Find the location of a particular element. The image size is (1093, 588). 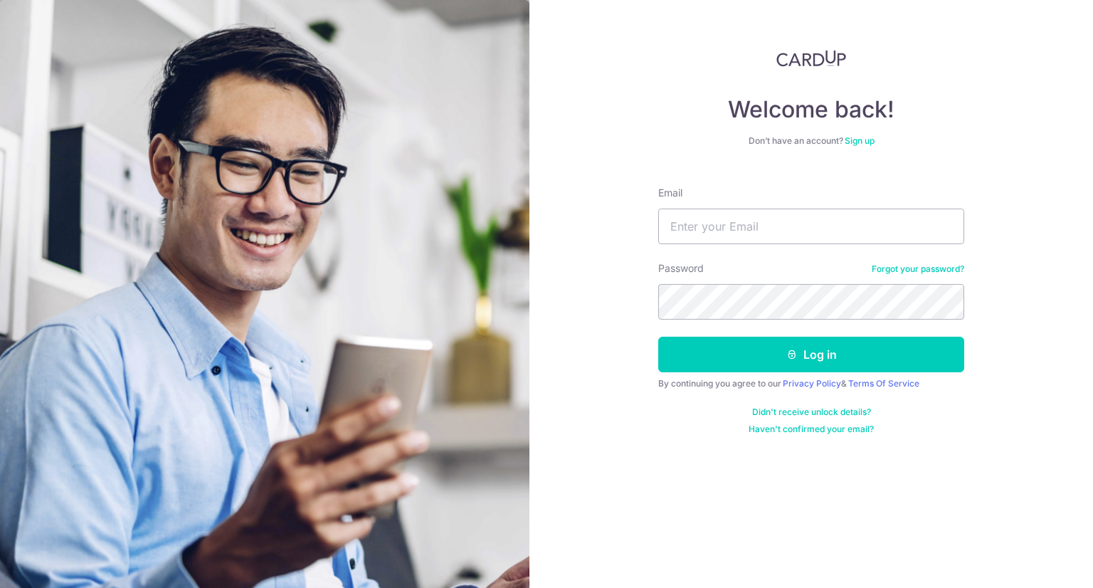

img: CardUp Logo is located at coordinates (811, 58).